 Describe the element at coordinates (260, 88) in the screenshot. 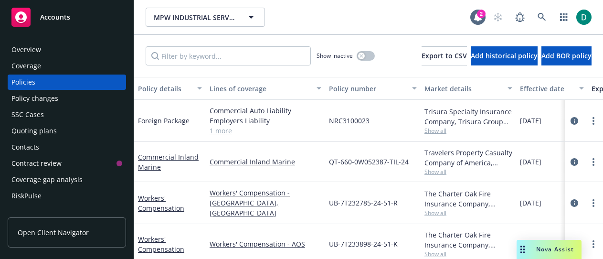

I see `div: Lines of coverage` at that location.